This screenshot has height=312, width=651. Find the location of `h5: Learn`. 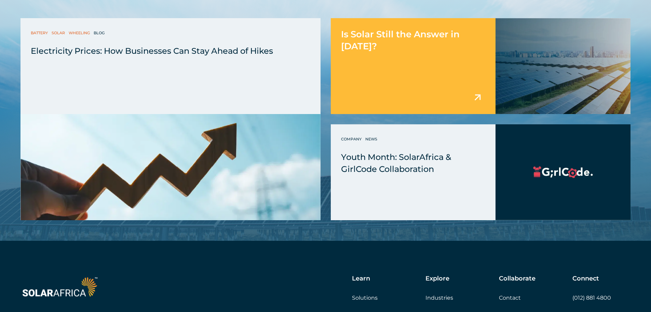

h5: Learn is located at coordinates (361, 278).